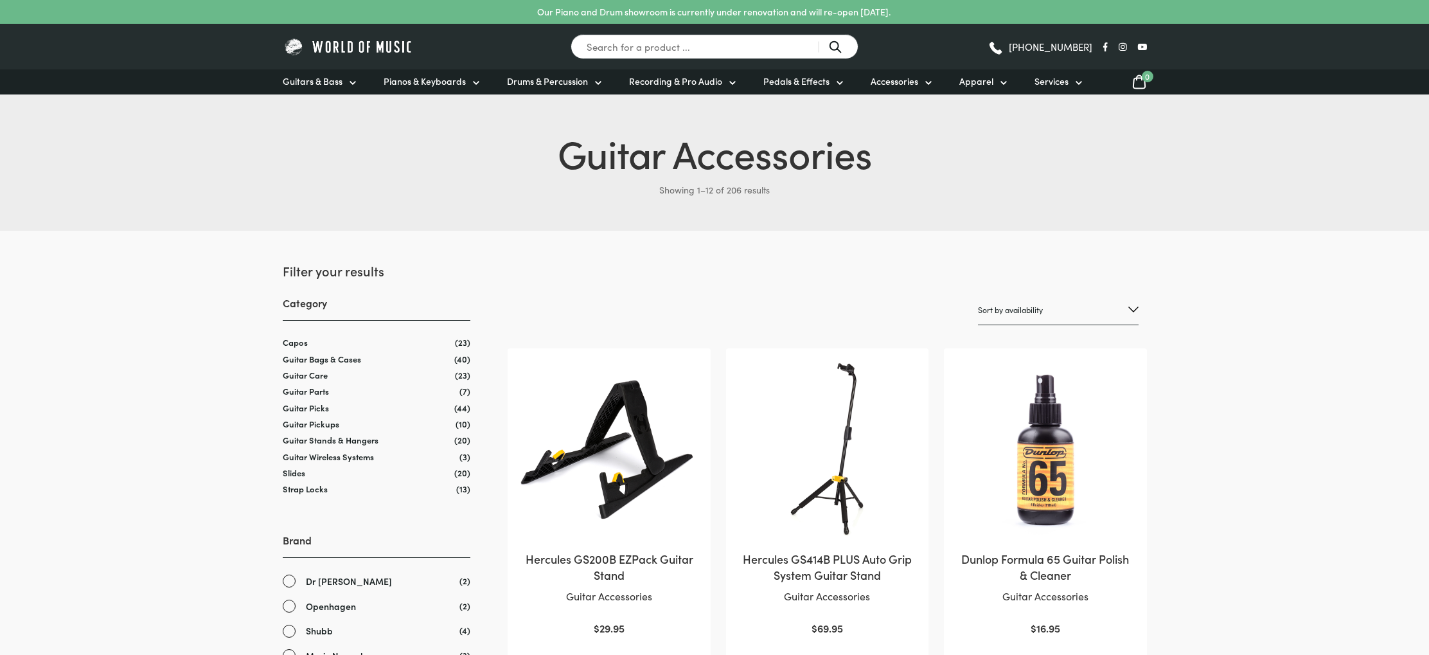 Image resolution: width=1429 pixels, height=655 pixels. Describe the element at coordinates (376, 270) in the screenshot. I see `h2: Filter your results` at that location.